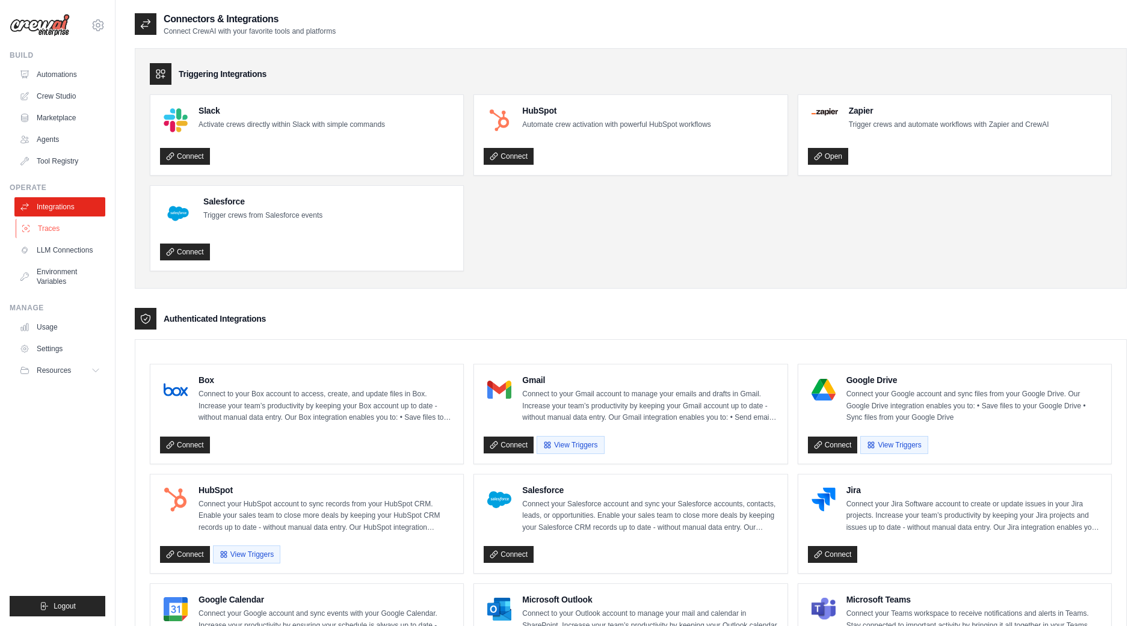 Image resolution: width=1146 pixels, height=626 pixels. What do you see at coordinates (650, 600) in the screenshot?
I see `h4: Microsoft Outlook` at bounding box center [650, 600].